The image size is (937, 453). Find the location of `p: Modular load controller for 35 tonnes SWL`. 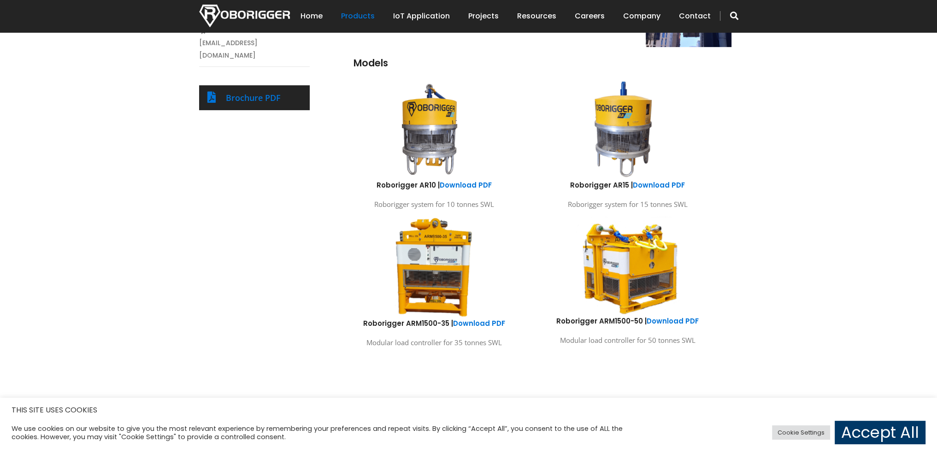

p: Modular load controller for 35 tonnes SWL is located at coordinates (434, 342).